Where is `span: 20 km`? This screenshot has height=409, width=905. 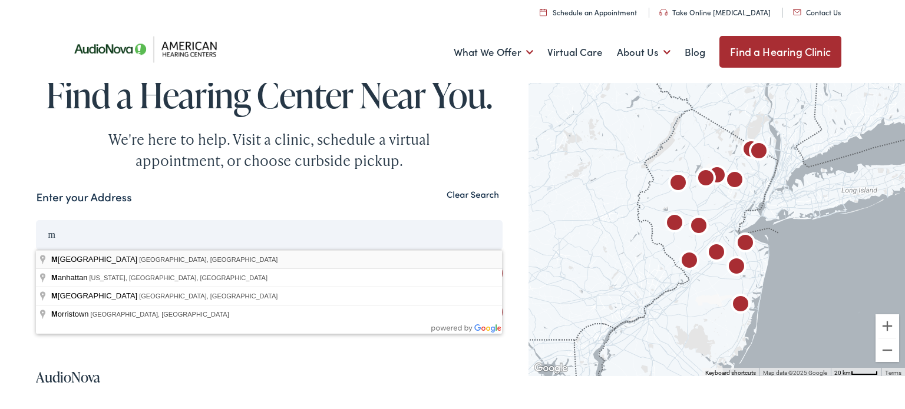
span: 20 km is located at coordinates (842, 373).